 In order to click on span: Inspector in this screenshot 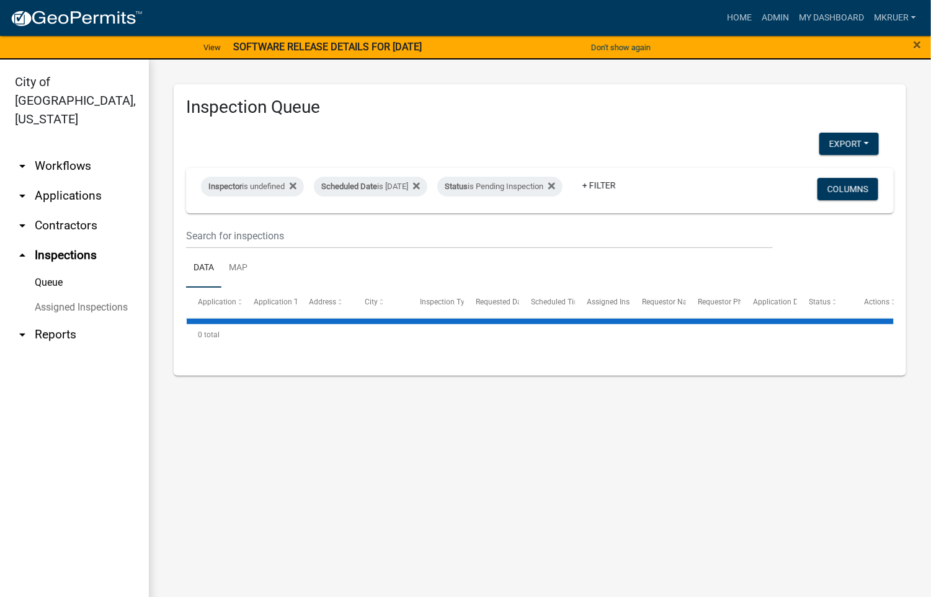, I will do `click(225, 186)`.